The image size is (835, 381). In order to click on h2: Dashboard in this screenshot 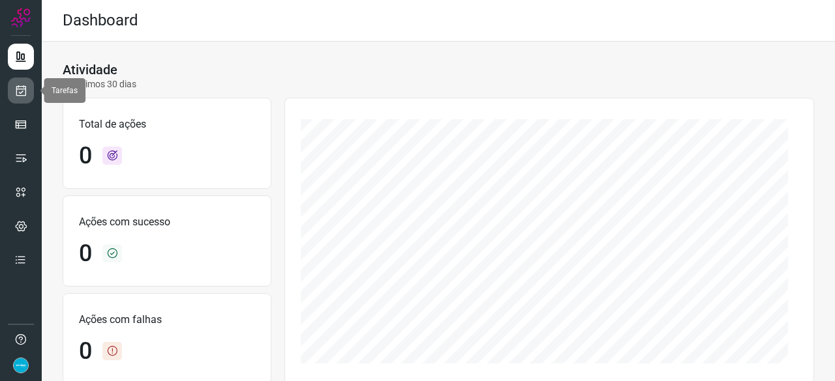, I will do `click(100, 20)`.